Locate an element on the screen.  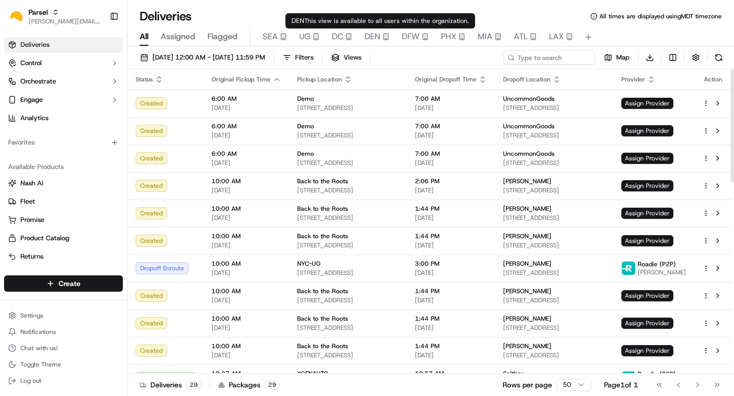
img: 1732323095091-59ea418b-cfe3-43c8-9ae0-d0d06d6fd42c is located at coordinates (31, 106).